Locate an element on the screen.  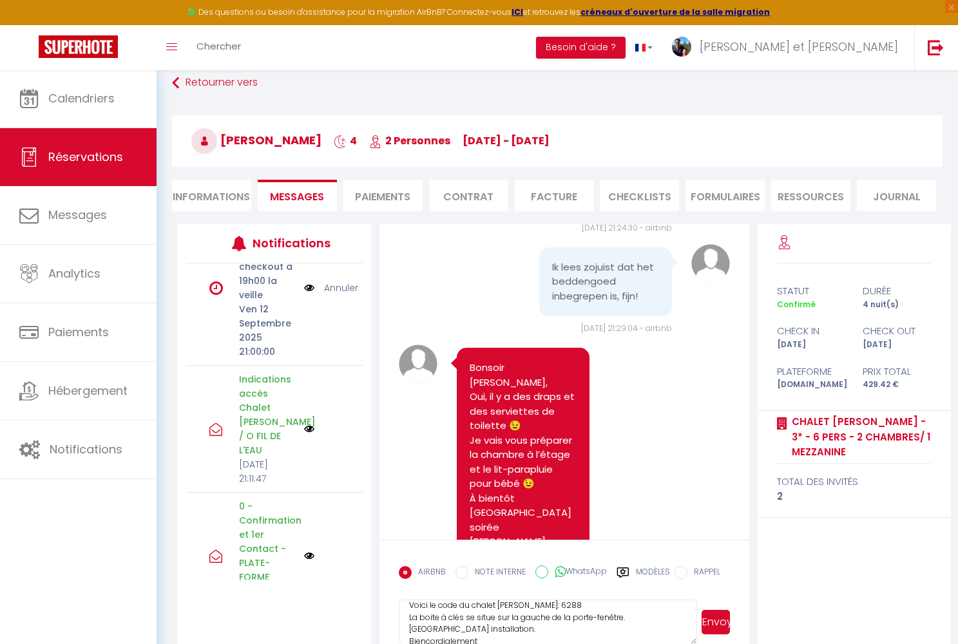
strong: ICI is located at coordinates (517, 12).